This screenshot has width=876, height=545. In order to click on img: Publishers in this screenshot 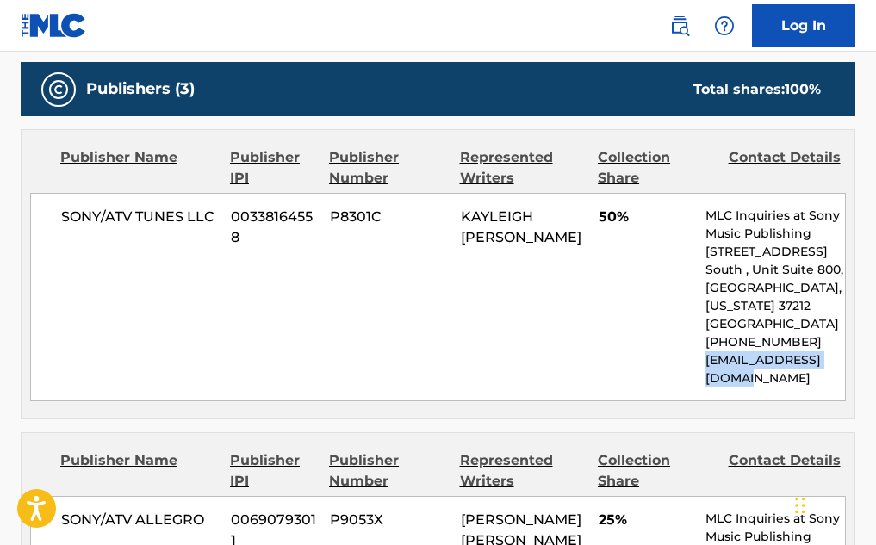, I will do `click(59, 90)`.